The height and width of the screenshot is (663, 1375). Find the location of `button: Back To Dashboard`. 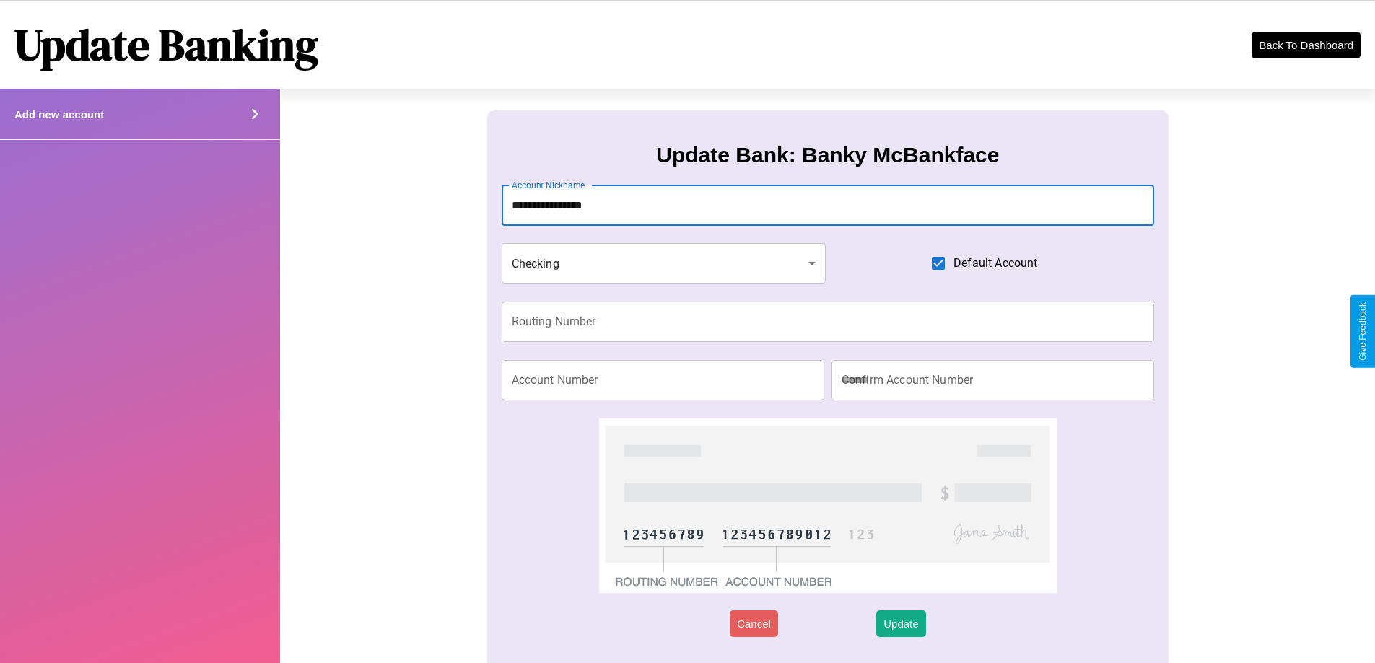

button: Back To Dashboard is located at coordinates (1306, 45).